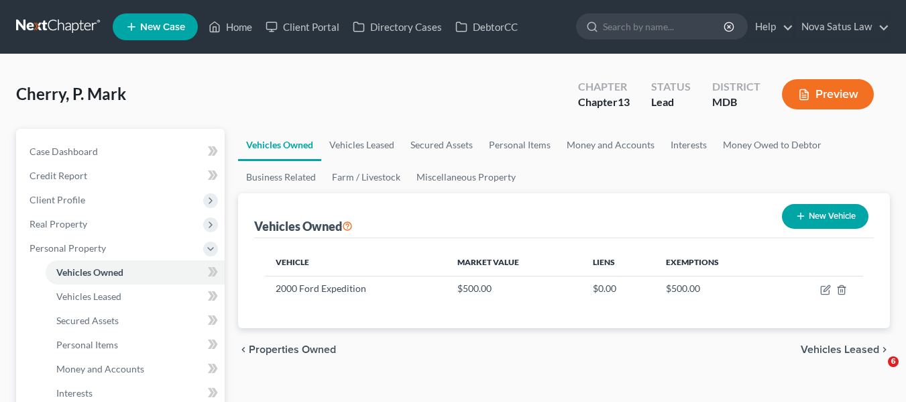  I want to click on span: Credit Report, so click(58, 175).